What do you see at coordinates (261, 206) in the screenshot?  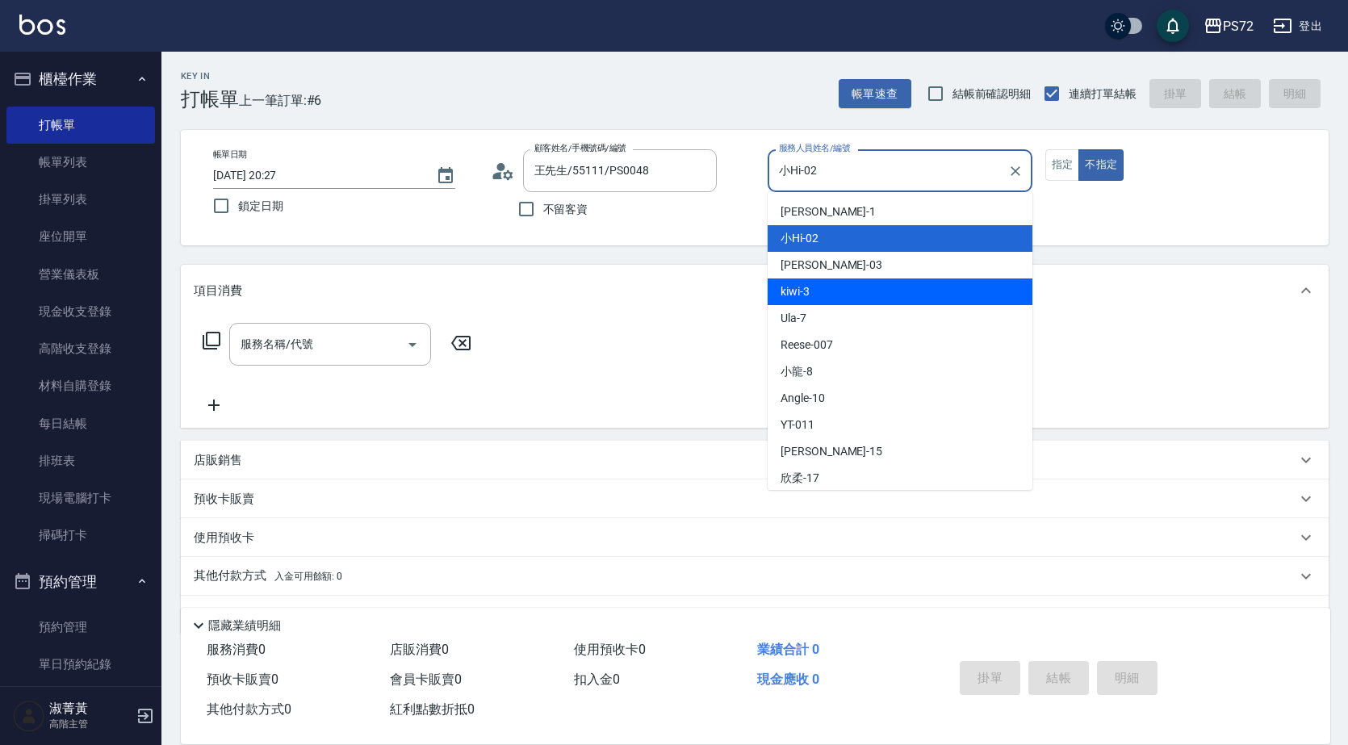 I see `span: 鎖定日期` at bounding box center [261, 206].